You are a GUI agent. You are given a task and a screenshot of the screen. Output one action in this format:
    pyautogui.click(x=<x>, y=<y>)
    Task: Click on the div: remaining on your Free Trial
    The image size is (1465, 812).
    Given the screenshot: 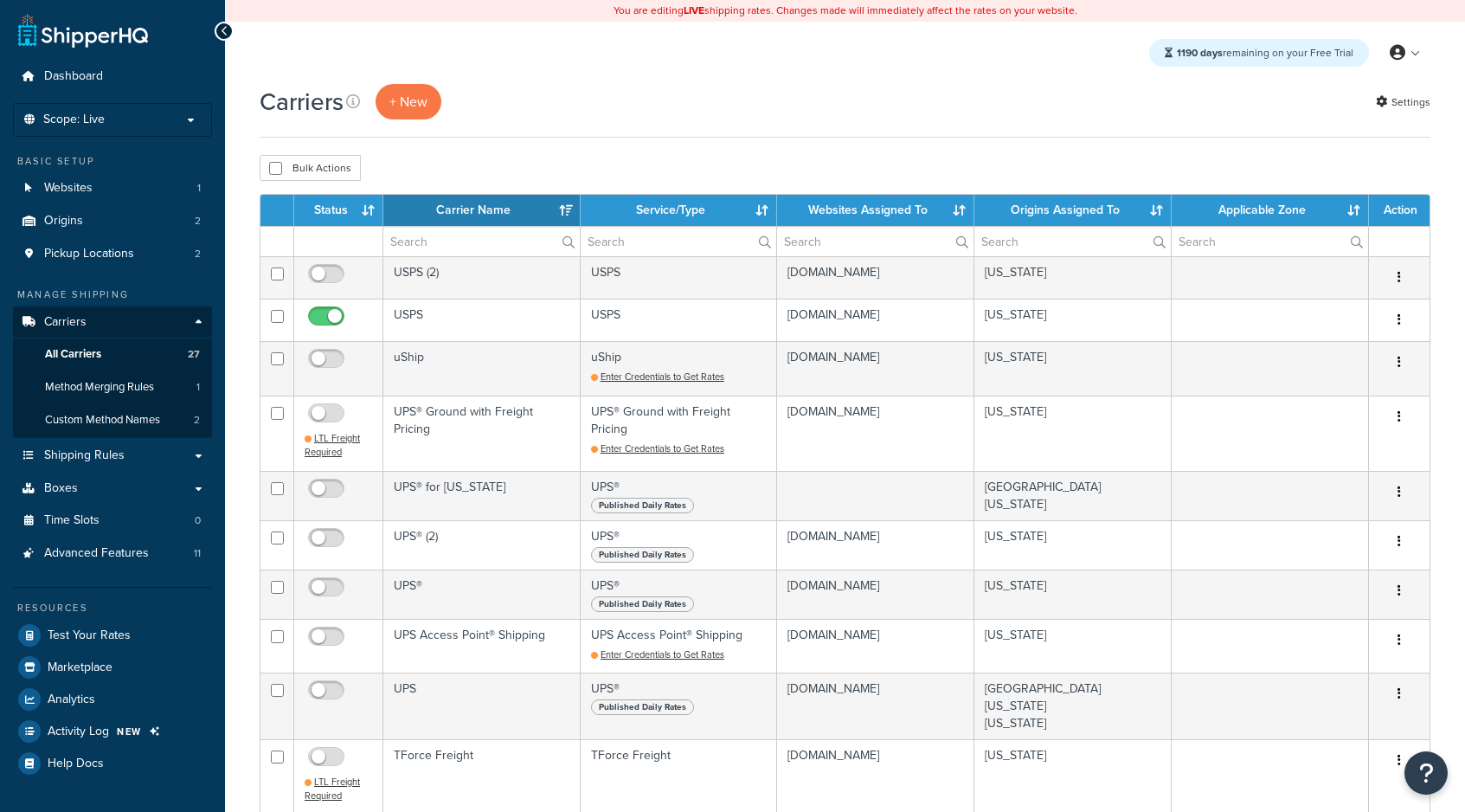 What is the action you would take?
    pyautogui.click(x=1259, y=53)
    